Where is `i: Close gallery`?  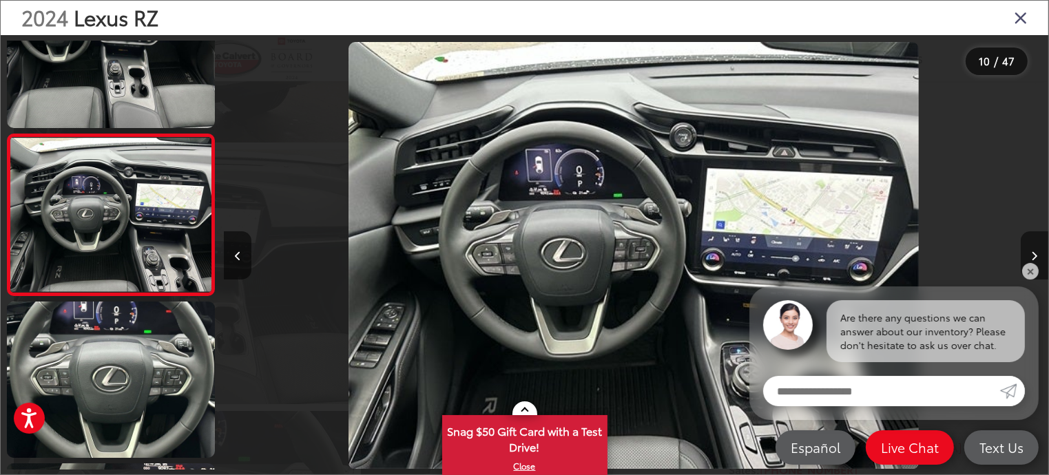
i: Close gallery is located at coordinates (1020, 17).